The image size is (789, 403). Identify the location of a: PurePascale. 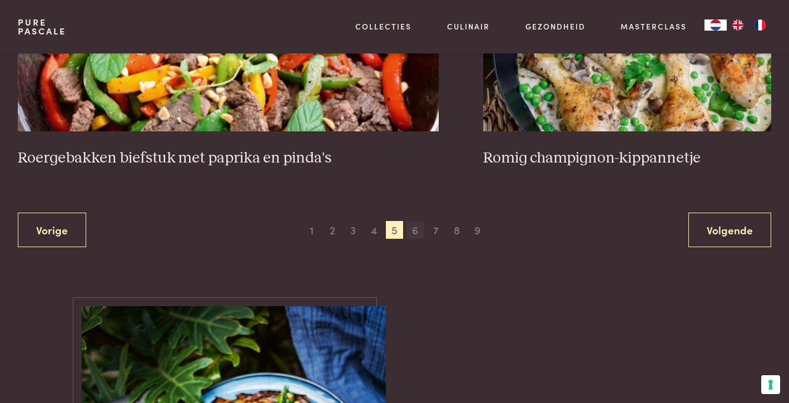
(42, 27).